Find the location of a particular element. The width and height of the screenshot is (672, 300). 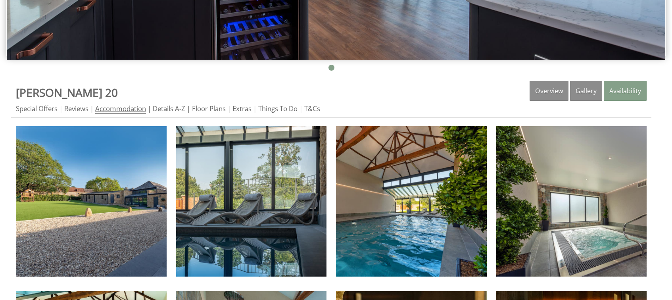

a: Overview is located at coordinates (549, 91).